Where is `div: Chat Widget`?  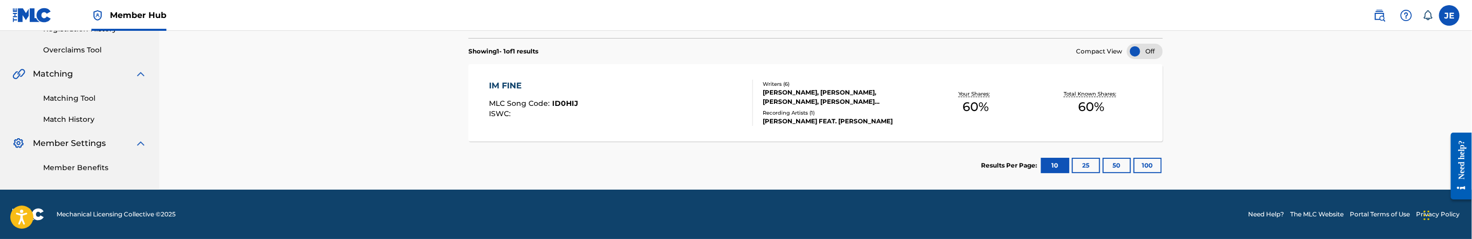 div: Chat Widget is located at coordinates (1446, 214).